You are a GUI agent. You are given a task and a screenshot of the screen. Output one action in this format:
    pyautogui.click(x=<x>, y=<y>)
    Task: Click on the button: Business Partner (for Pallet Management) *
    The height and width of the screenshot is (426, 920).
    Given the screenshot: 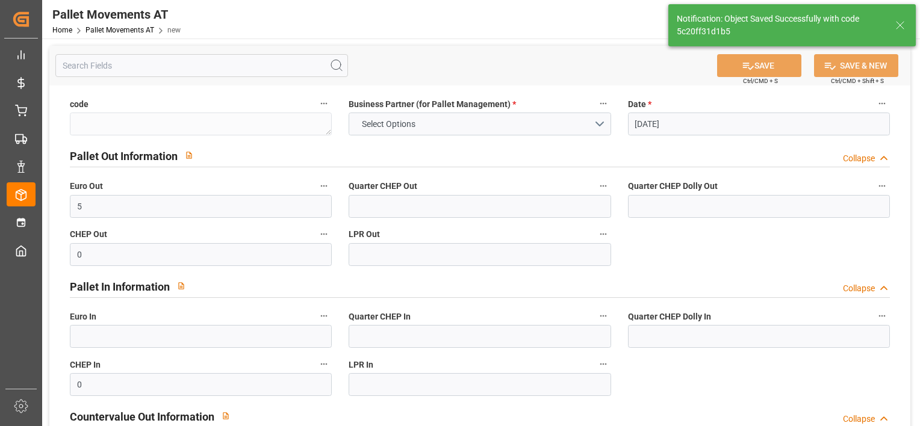 What is the action you would take?
    pyautogui.click(x=603, y=104)
    